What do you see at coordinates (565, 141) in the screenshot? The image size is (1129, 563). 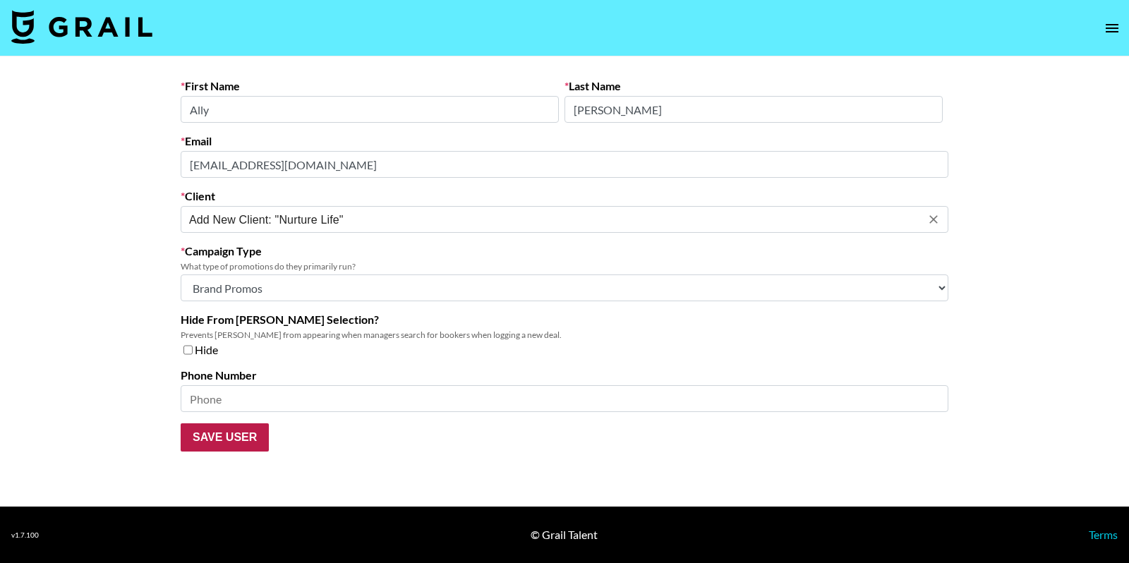 I see `label: Email` at bounding box center [565, 141].